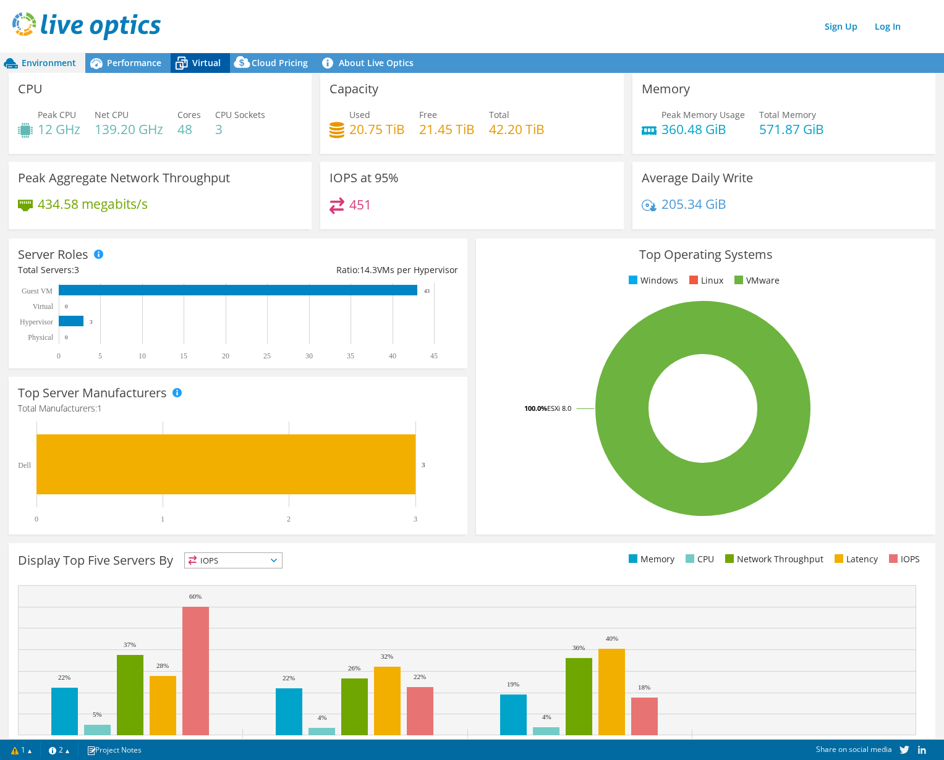  Describe the element at coordinates (902, 559) in the screenshot. I see `li: IOPS` at that location.